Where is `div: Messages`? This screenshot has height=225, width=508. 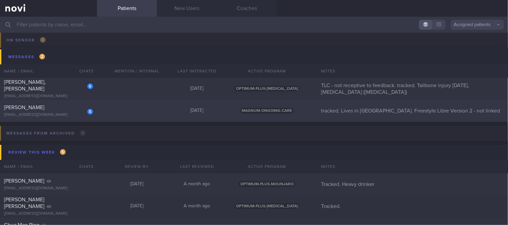
div: Messages is located at coordinates (27, 57).